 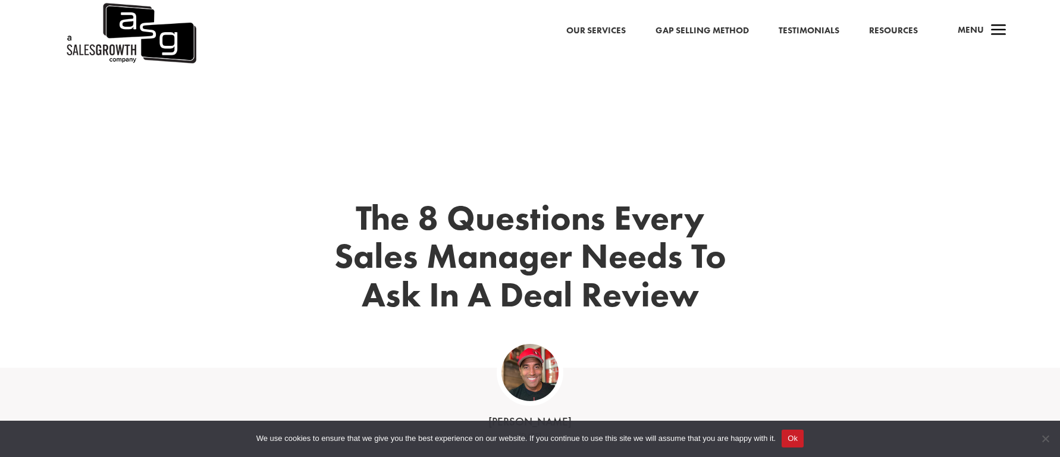 I want to click on a: Our Services, so click(x=596, y=31).